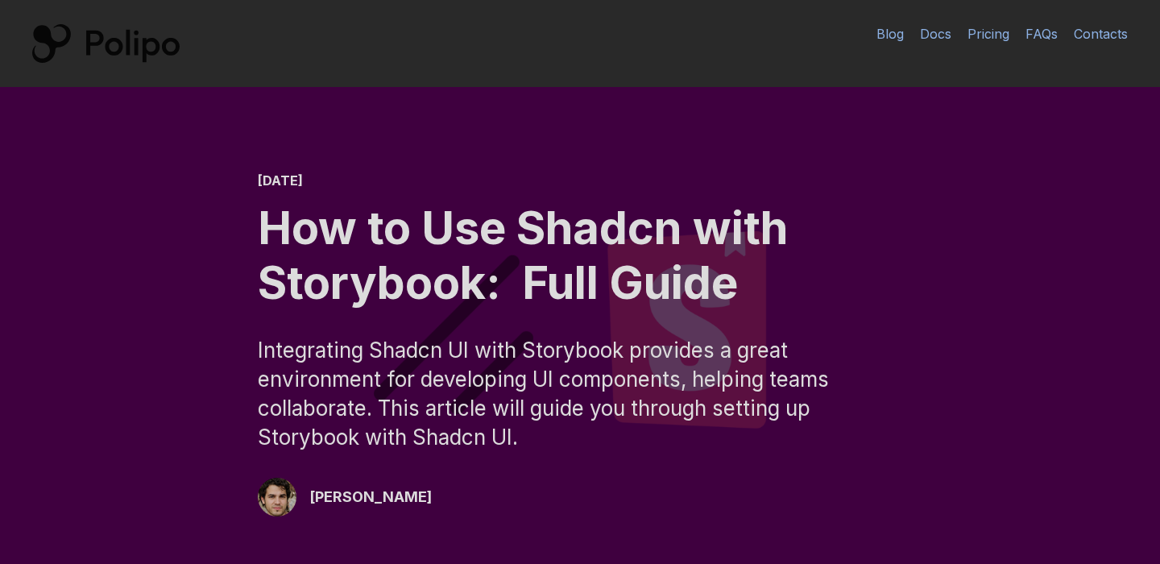 This screenshot has height=564, width=1160. Describe the element at coordinates (890, 34) in the screenshot. I see `a: Blog` at that location.